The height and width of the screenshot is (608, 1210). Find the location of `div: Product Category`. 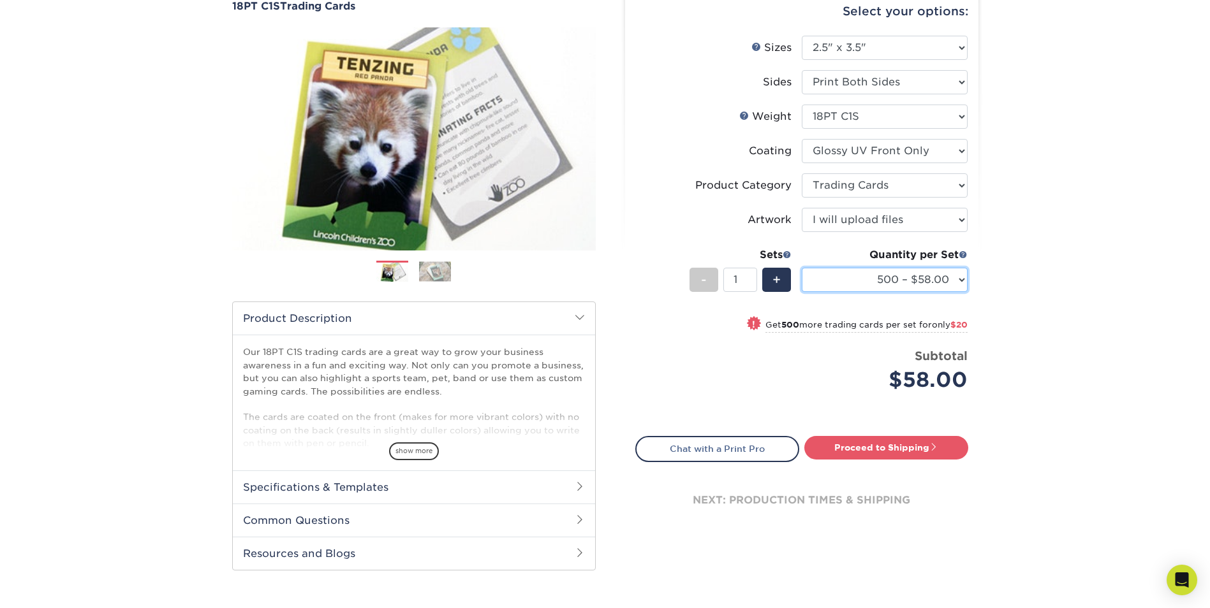

div: Product Category is located at coordinates (743, 186).